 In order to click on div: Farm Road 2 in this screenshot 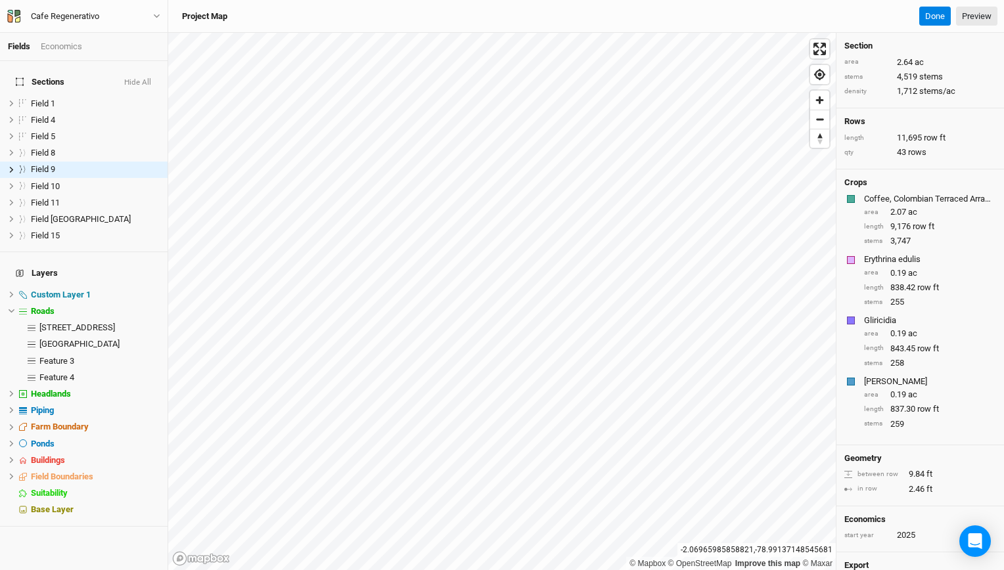, I will do `click(99, 328)`.